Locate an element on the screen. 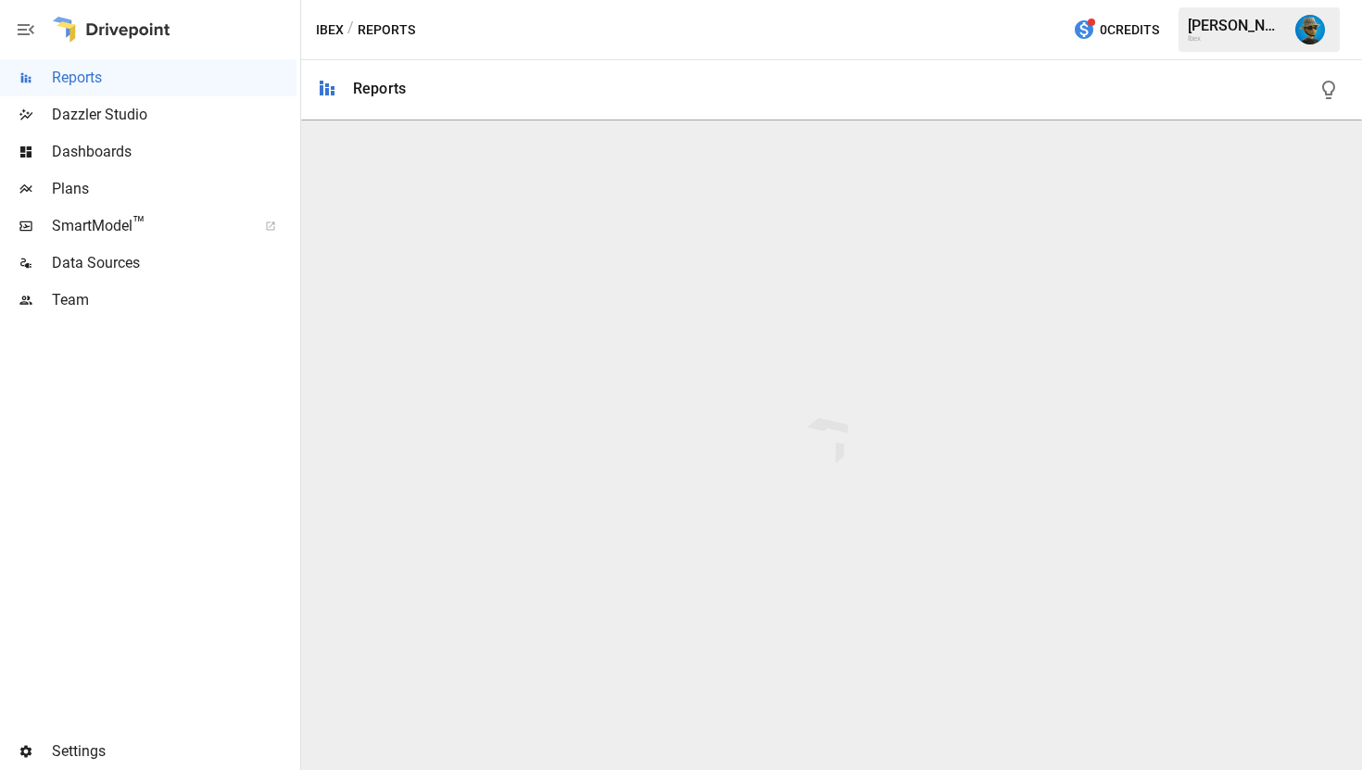 This screenshot has height=770, width=1362. img: drivepoint-animation.ef608ccb.svg is located at coordinates (831, 446).